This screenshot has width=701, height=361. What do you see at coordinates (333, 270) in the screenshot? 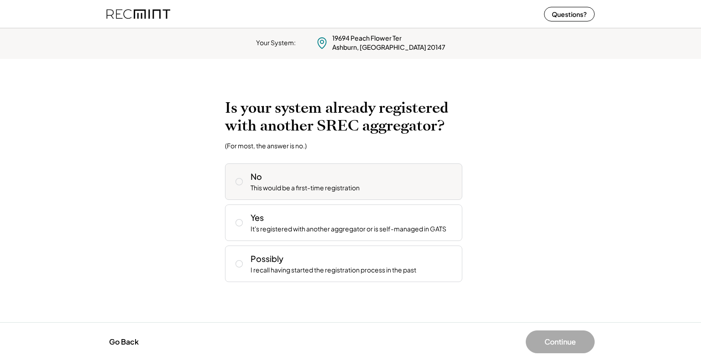
I see `div: I recall having started the registration process in the past` at bounding box center [333, 270].